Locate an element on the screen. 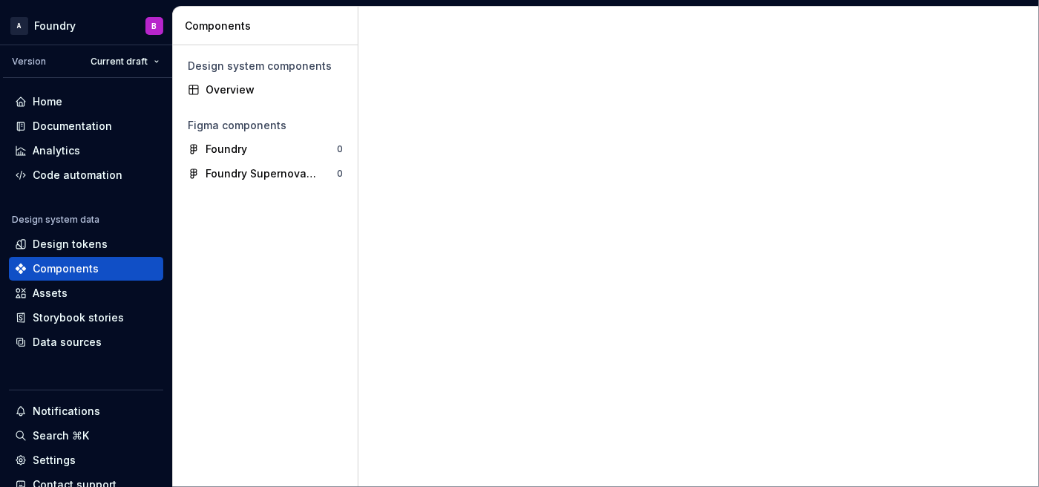  a: Assets is located at coordinates (86, 293).